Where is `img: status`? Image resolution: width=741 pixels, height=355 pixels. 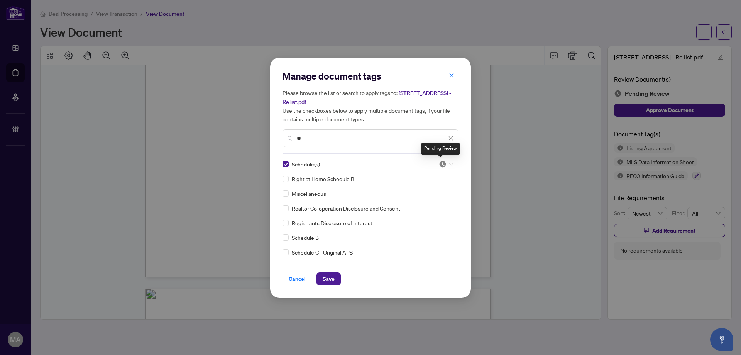 img: status is located at coordinates (443, 164).